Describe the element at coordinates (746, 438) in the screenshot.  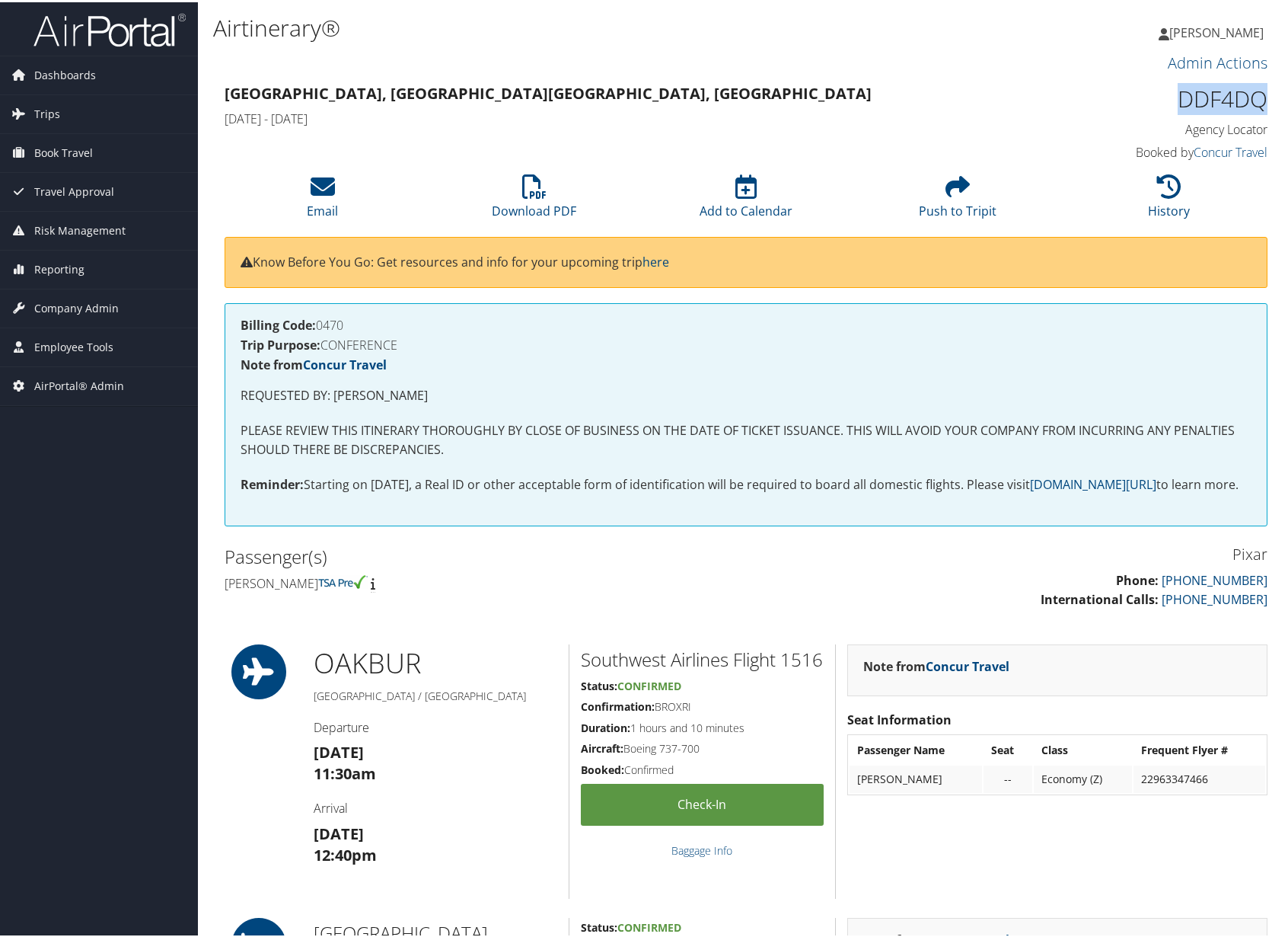
I see `p: PLEASE REVIEW THIS ITINERARY THOROUGHLY BY CLOSE OF BUSINESS ON THE DATE OF TICKET ISSUANCE. THIS...` at that location.